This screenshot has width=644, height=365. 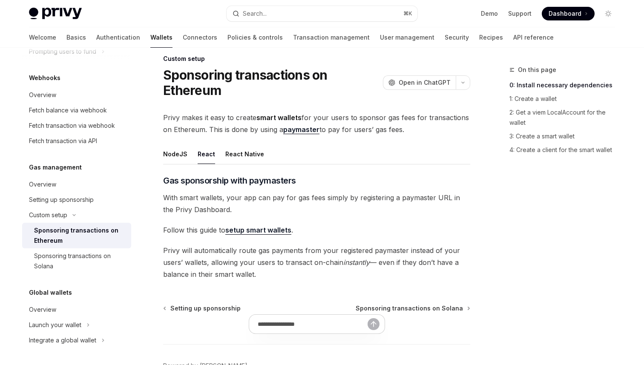 What do you see at coordinates (63, 141) in the screenshot?
I see `div: Fetch transaction via API` at bounding box center [63, 141].